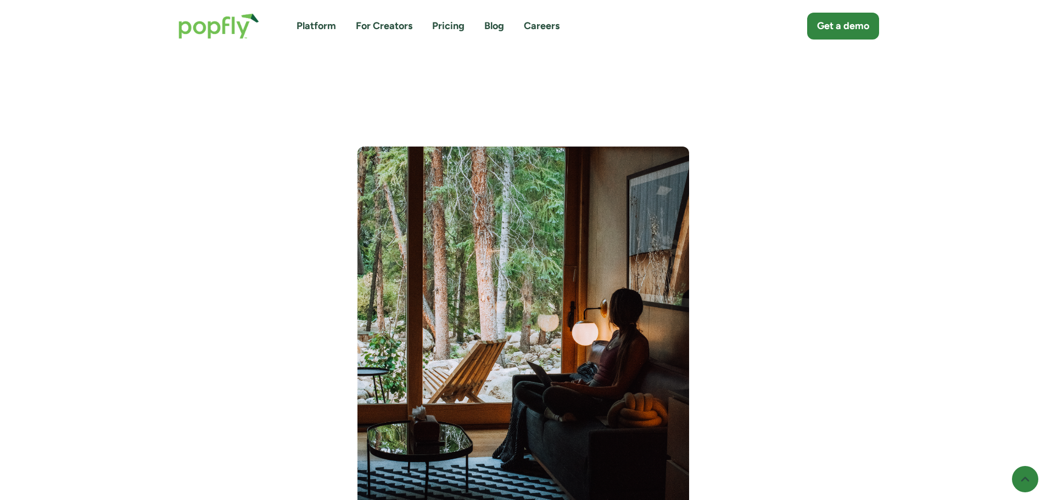 The width and height of the screenshot is (1046, 500). What do you see at coordinates (316, 26) in the screenshot?
I see `a: Platform` at bounding box center [316, 26].